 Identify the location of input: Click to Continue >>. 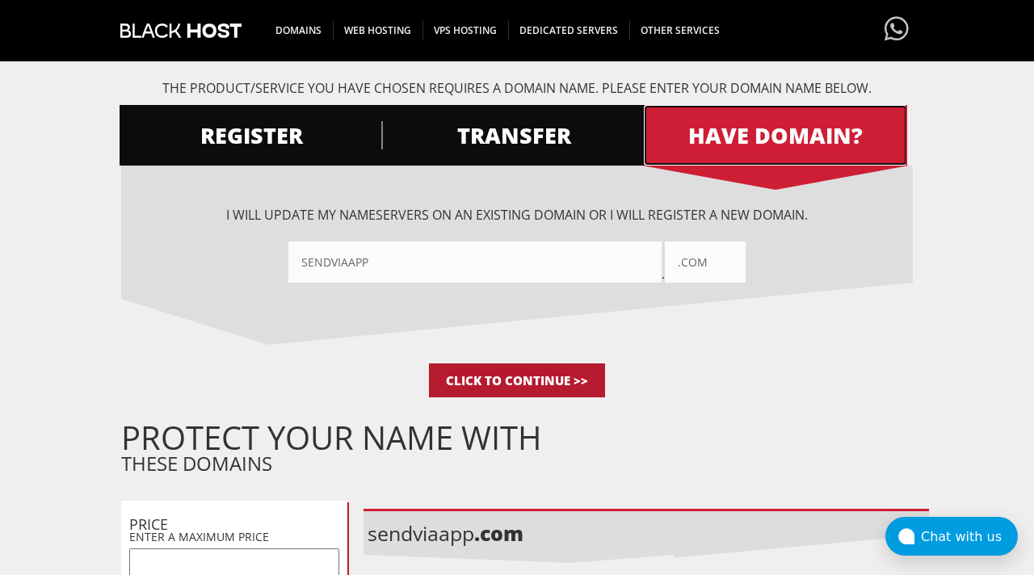
(517, 381).